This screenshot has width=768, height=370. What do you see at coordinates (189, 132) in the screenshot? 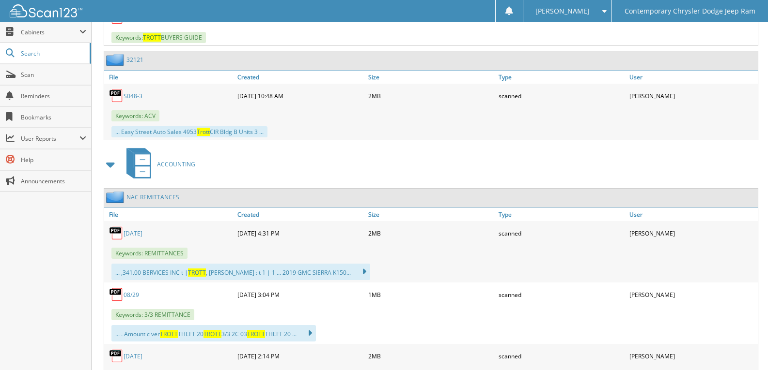
I see `div: ... Easy Street Auto Sales 4953 CIR Bldg B Units 3 ...` at bounding box center [189, 132].